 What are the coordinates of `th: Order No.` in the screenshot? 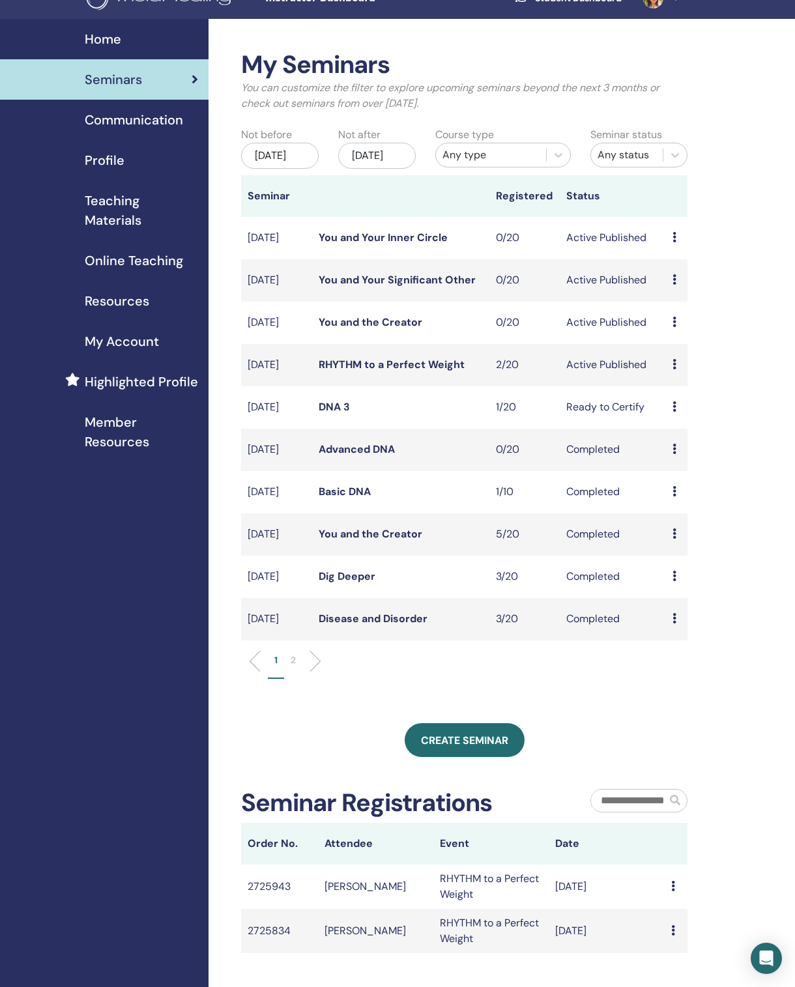 It's located at (280, 844).